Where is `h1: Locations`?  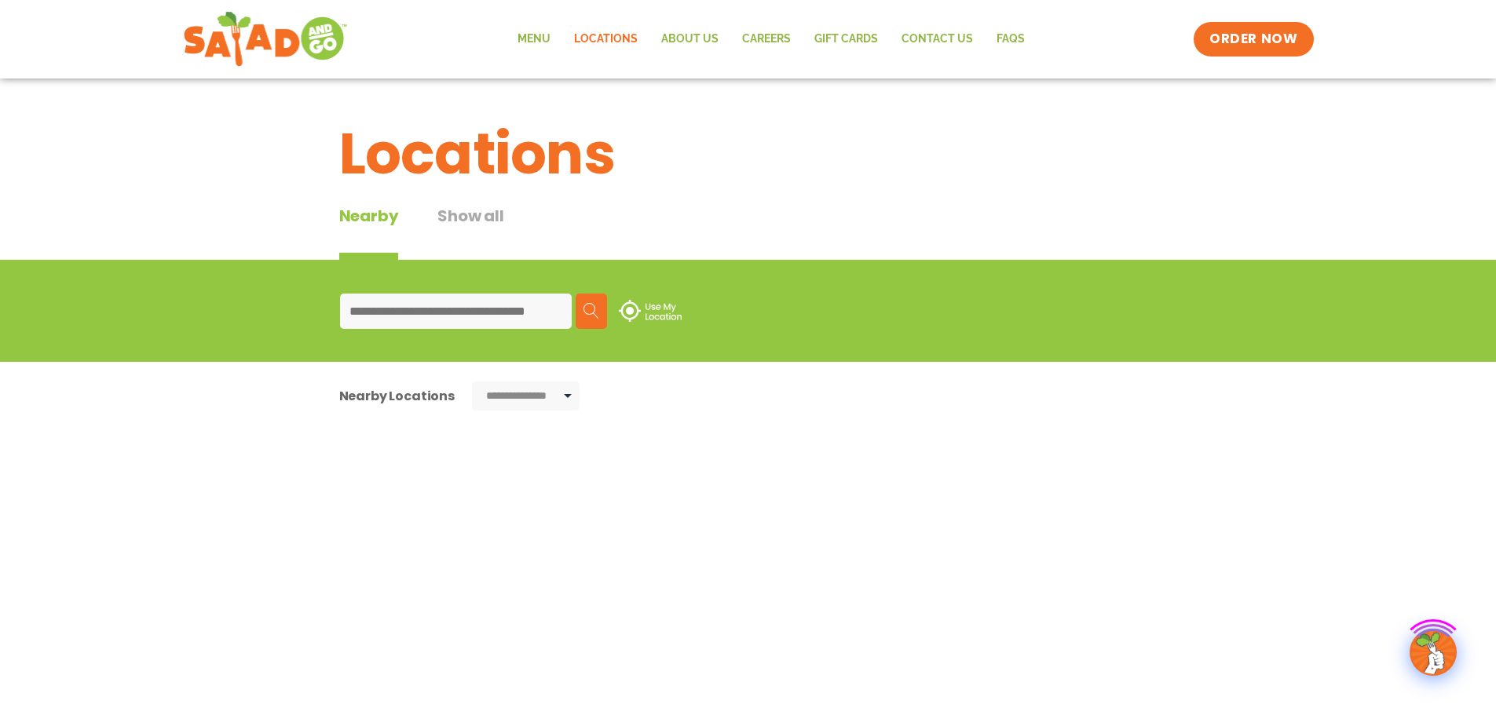 h1: Locations is located at coordinates (748, 154).